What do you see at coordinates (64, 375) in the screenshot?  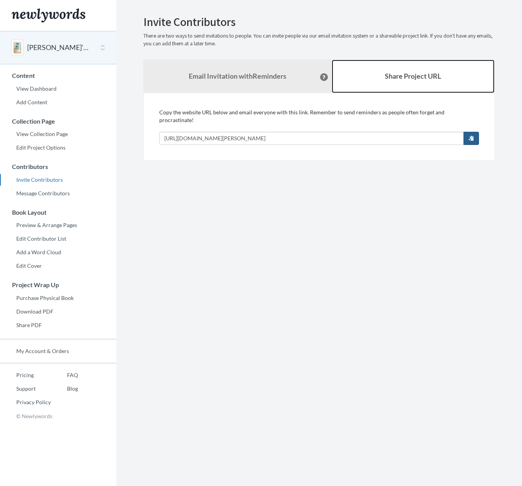 I see `a: FAQ` at bounding box center [64, 375].